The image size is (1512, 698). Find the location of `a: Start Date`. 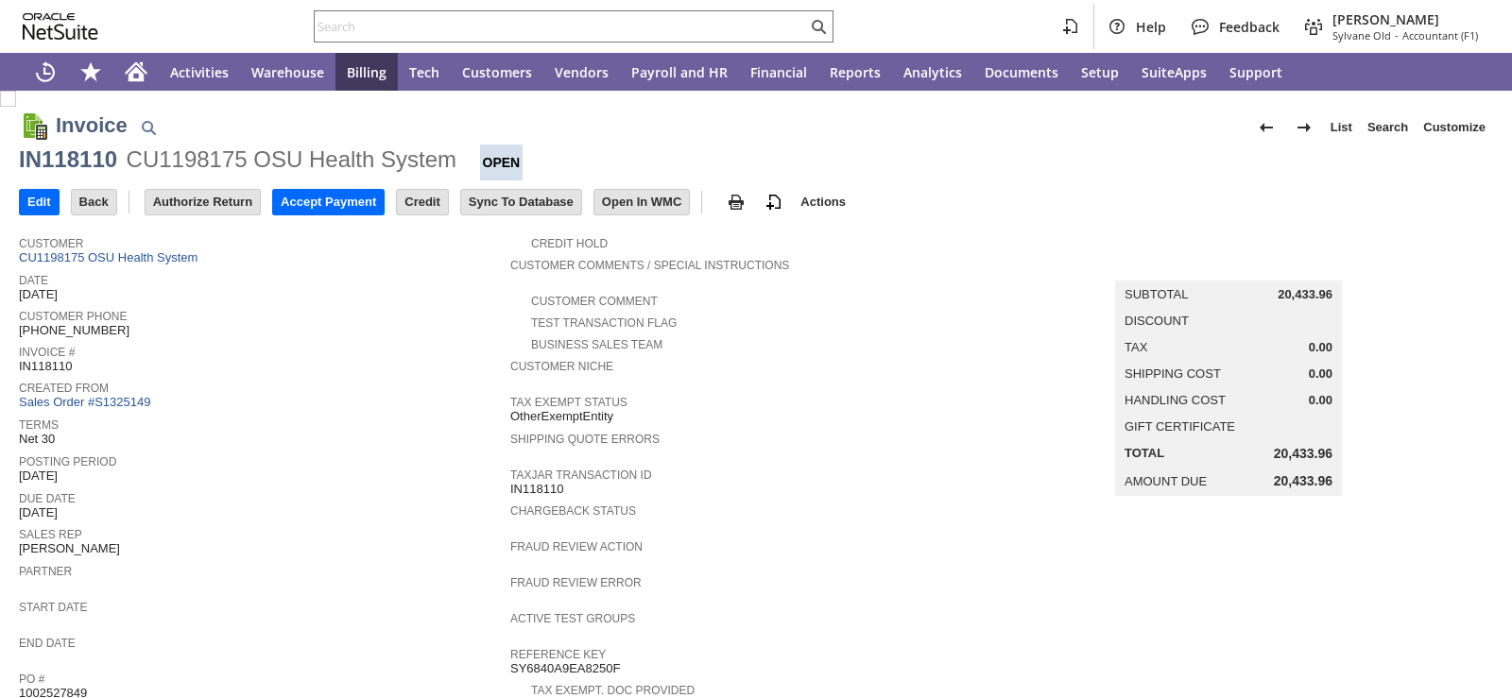

a: Start Date is located at coordinates (53, 608).